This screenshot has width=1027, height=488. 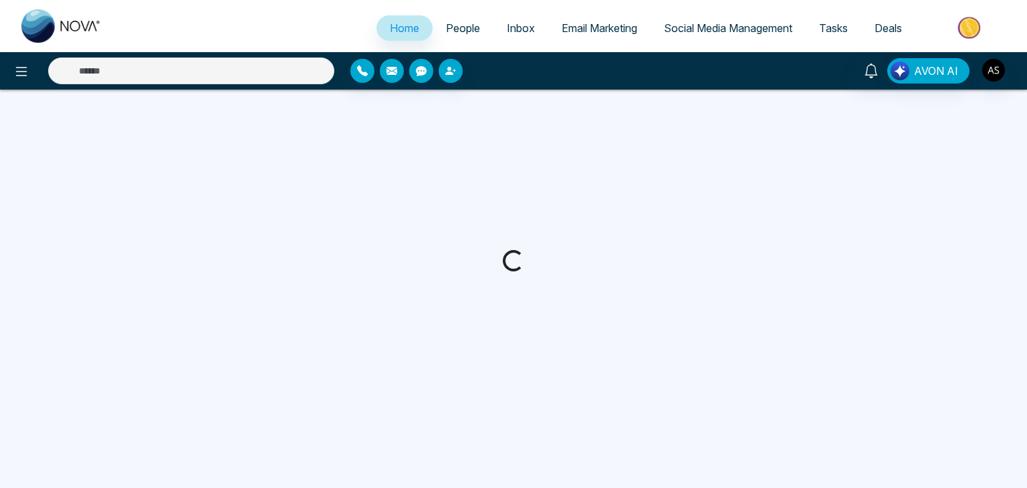 I want to click on span: Tasks, so click(x=833, y=28).